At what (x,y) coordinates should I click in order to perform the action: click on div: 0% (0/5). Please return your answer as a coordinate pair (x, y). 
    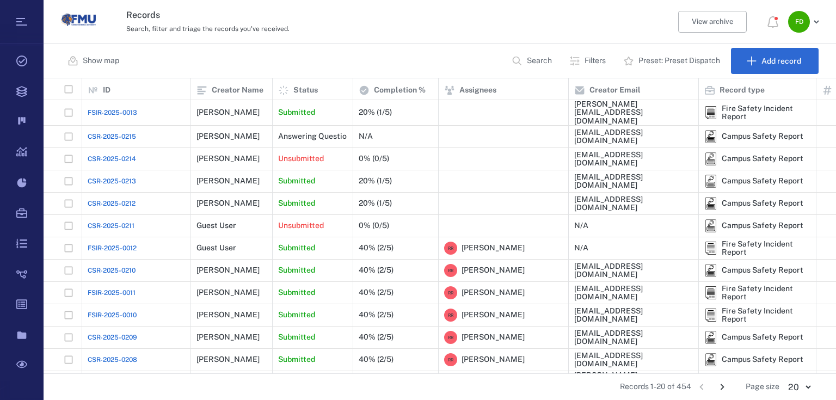
    Looking at the image, I should click on (374, 158).